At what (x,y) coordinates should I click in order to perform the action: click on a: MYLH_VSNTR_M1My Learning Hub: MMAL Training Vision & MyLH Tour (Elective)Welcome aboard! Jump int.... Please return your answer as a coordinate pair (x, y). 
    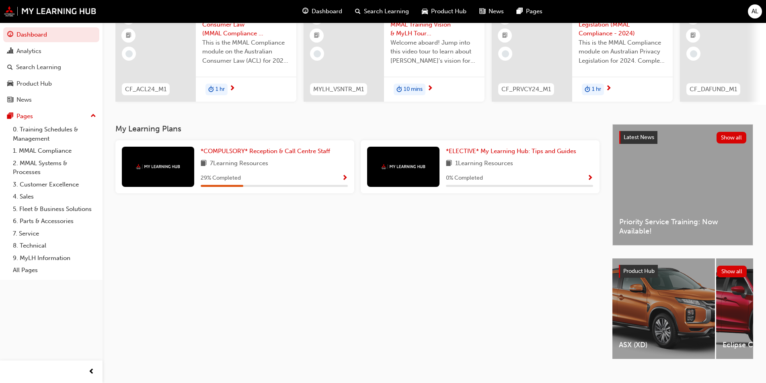
    Looking at the image, I should click on (394, 53).